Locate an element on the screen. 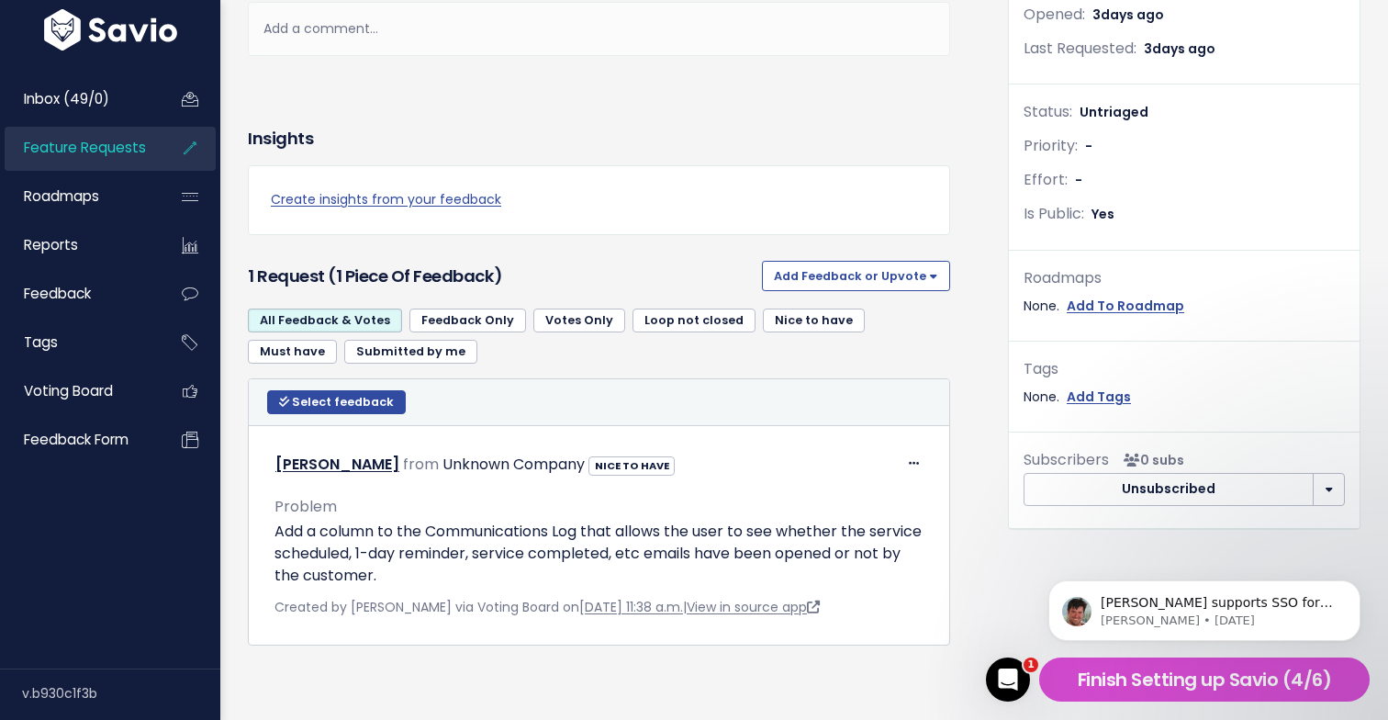  span: <p><strong>Subscribers</strong><br><br> No subscribers yet<br> </p> is located at coordinates (1150, 460).